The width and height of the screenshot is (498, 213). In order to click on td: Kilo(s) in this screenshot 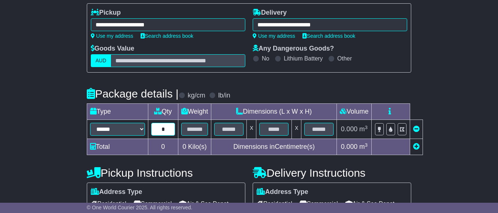, I will do `click(194, 147)`.